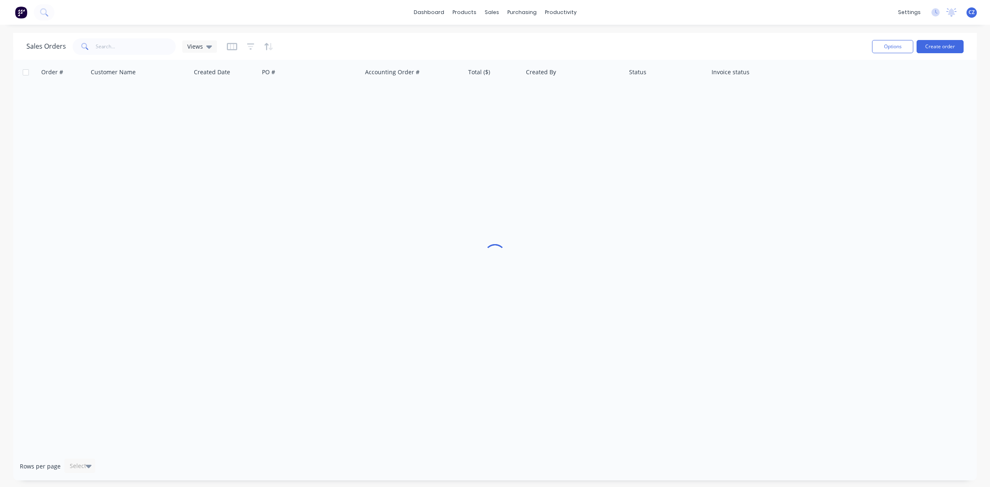  I want to click on div: PO #, so click(269, 72).